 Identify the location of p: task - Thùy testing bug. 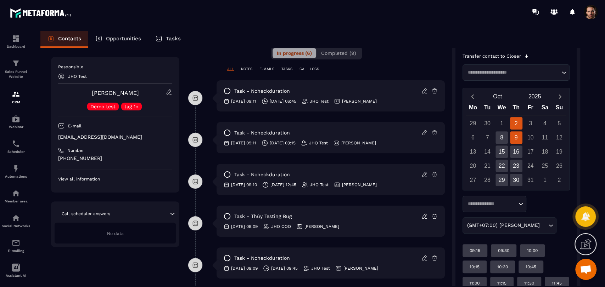
(263, 217).